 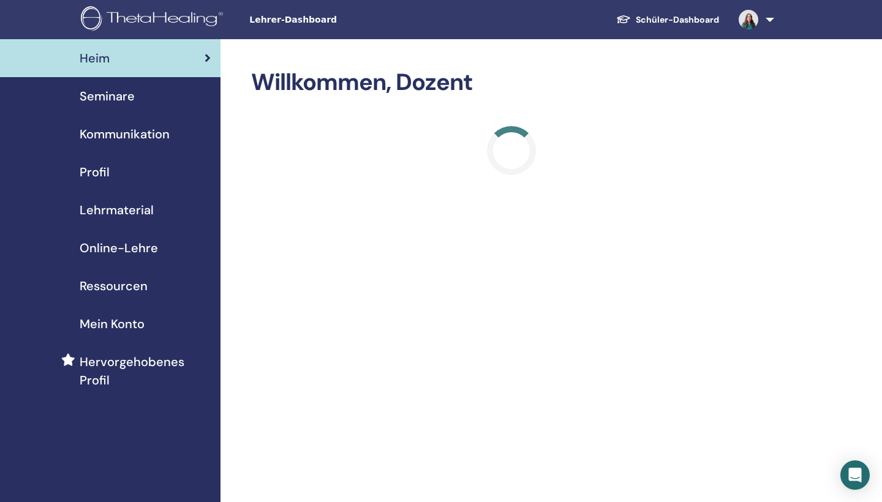 I want to click on span: Mein Konto, so click(x=112, y=324).